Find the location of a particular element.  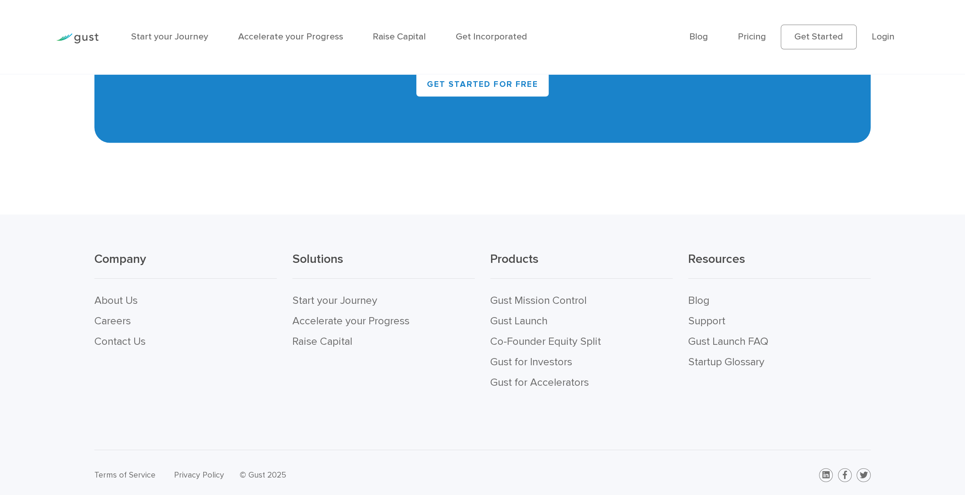

a: Co-Founder Equity Split is located at coordinates (546, 341).